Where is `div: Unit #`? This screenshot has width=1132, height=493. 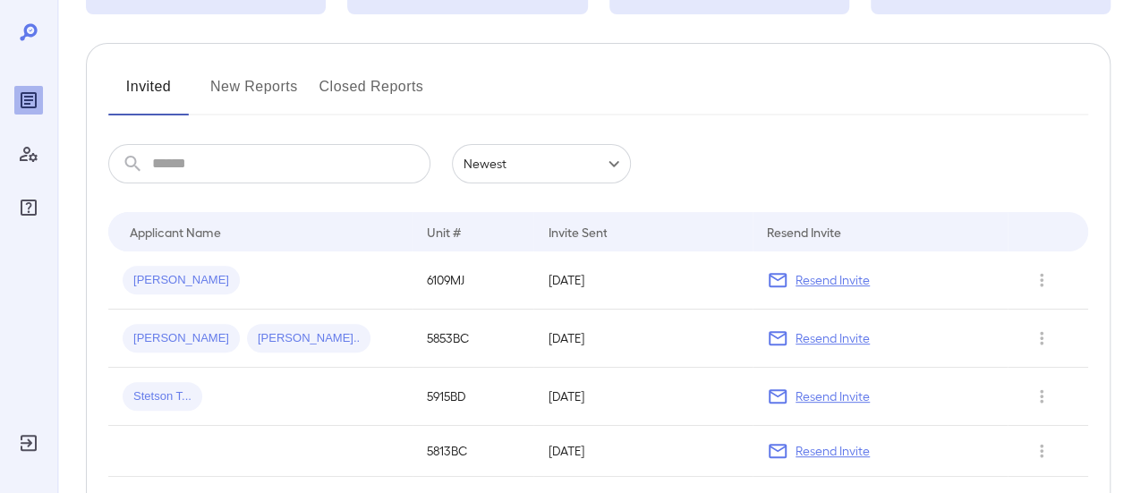 div: Unit # is located at coordinates (444, 232).